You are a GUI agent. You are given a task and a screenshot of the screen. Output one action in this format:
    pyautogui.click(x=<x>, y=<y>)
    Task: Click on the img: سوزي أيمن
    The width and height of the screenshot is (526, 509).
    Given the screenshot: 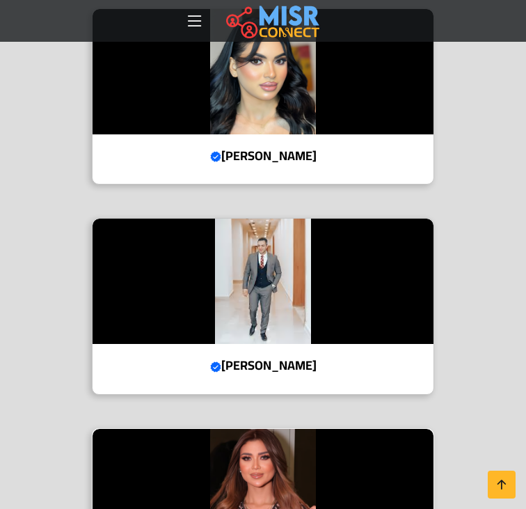 What is the action you would take?
    pyautogui.click(x=263, y=72)
    